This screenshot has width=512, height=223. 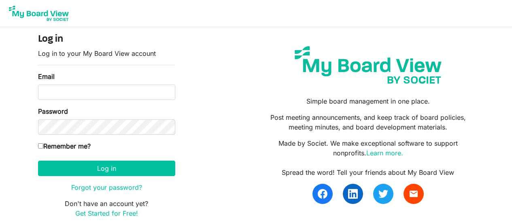 I want to click on a: Get Started for Free!, so click(x=106, y=213).